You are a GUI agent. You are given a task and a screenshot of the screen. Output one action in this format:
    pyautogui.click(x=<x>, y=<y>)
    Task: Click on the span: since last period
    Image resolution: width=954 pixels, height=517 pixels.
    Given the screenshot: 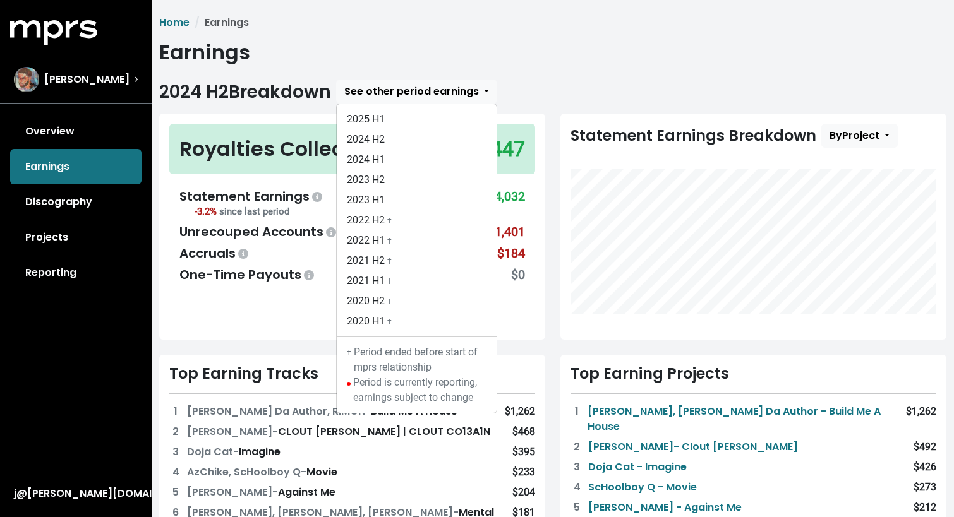 What is the action you would take?
    pyautogui.click(x=254, y=212)
    